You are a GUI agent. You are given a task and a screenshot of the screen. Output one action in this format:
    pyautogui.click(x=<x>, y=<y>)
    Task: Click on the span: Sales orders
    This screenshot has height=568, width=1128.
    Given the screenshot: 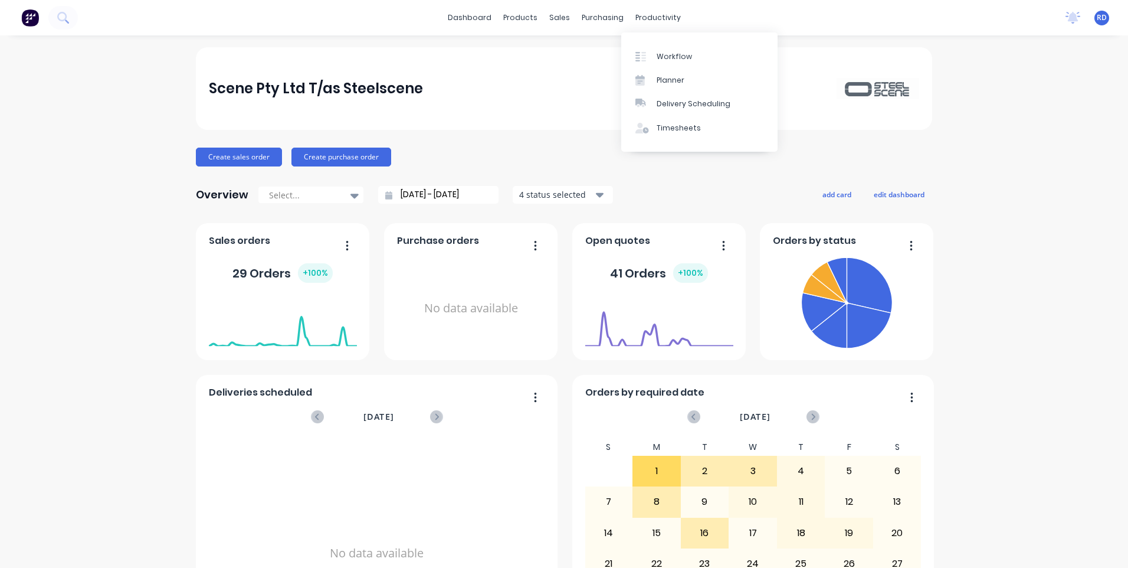 What is the action you would take?
    pyautogui.click(x=240, y=241)
    